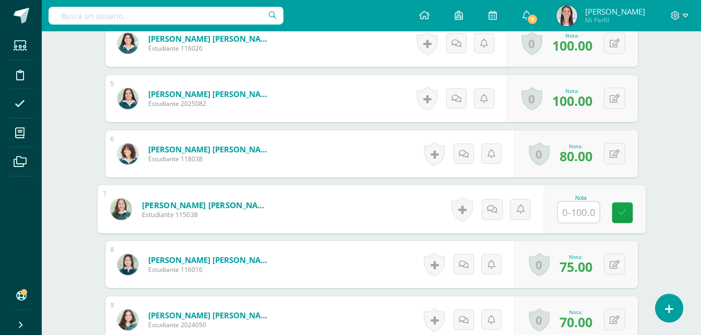  I want to click on span: Estudiante 115038, so click(206, 215).